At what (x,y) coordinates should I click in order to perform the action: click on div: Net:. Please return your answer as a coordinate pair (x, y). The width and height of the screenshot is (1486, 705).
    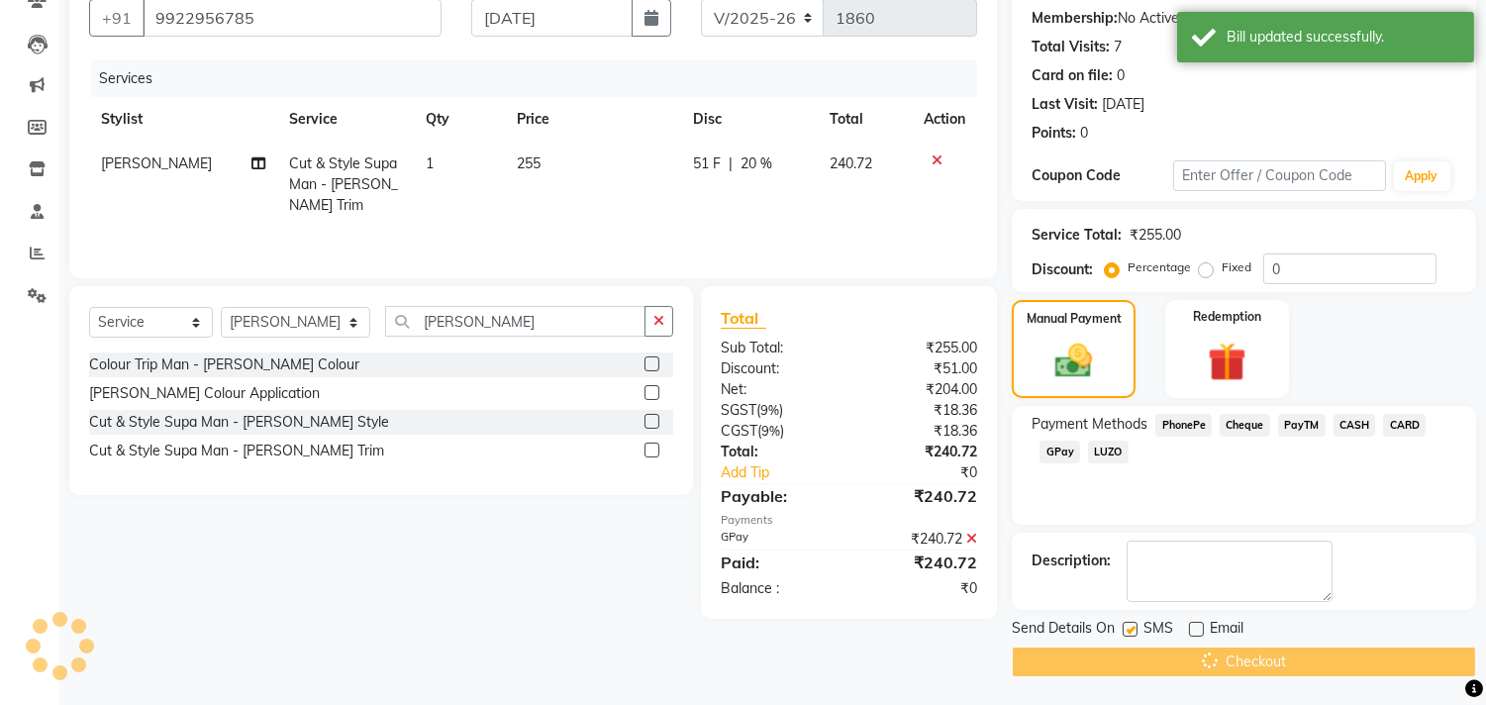
    Looking at the image, I should click on (777, 389).